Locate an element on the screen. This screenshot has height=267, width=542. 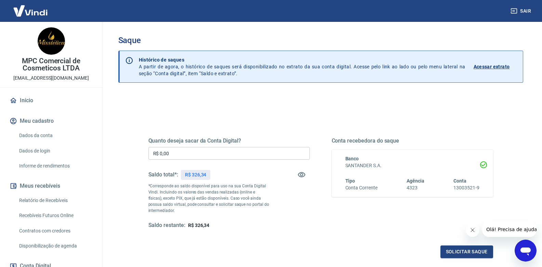
p: R$ 326,34 is located at coordinates (196, 175).